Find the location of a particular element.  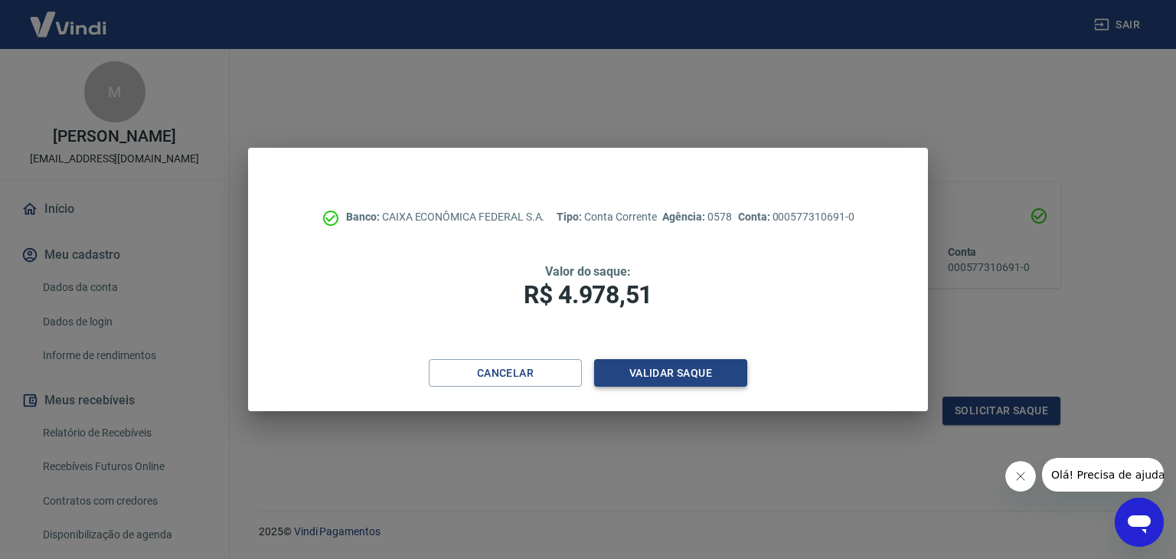

p: 000577310691-0 is located at coordinates (796, 217).